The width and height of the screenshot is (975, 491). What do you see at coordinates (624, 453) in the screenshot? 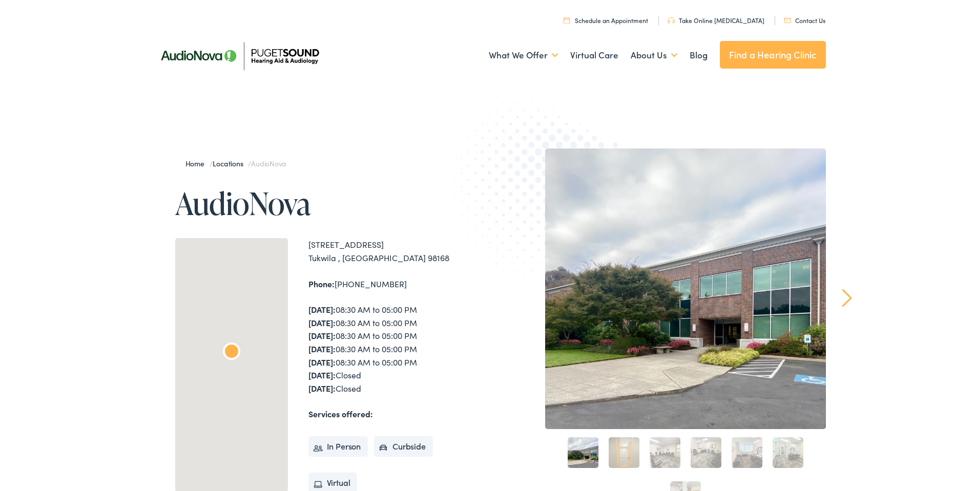
I see `a: 2` at bounding box center [624, 453].